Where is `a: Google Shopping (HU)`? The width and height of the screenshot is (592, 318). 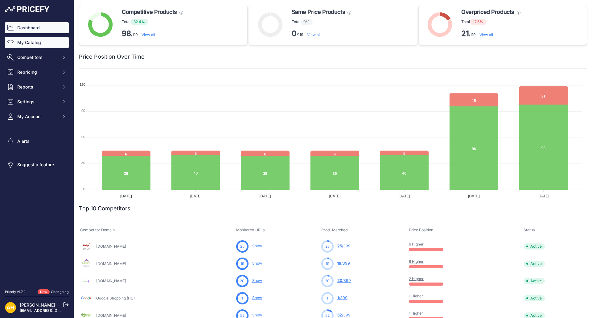 a: Google Shopping (HU) is located at coordinates (115, 298).